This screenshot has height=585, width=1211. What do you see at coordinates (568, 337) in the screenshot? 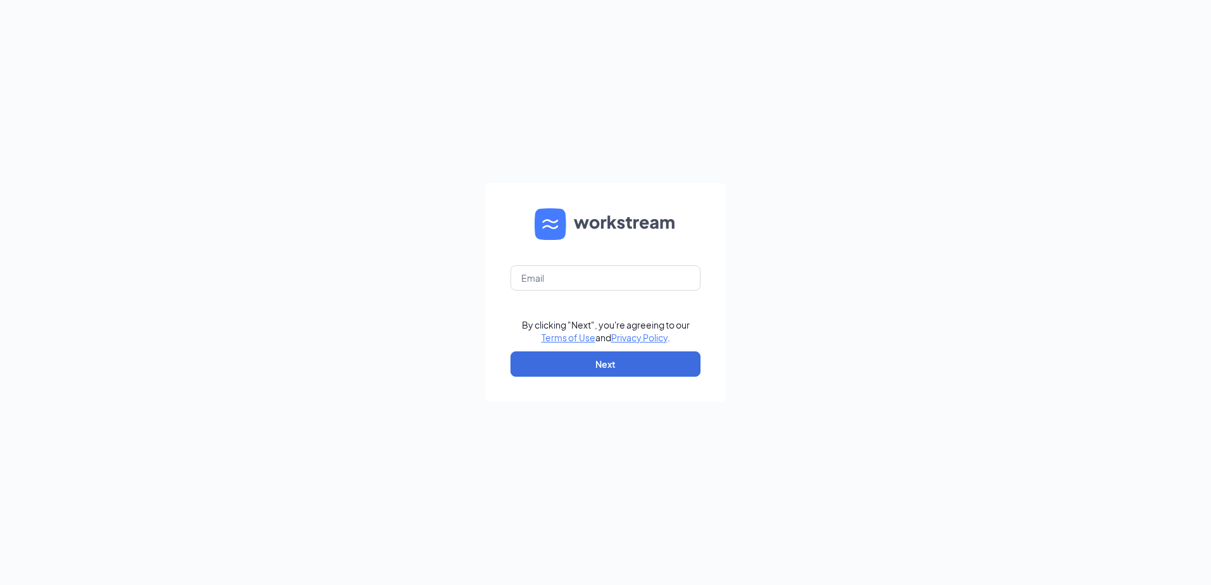
I see `a: Terms of Use` at bounding box center [568, 337].